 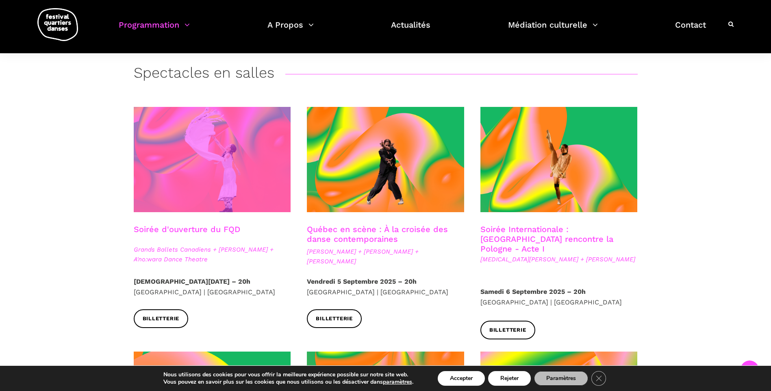 What do you see at coordinates (599, 379) in the screenshot?
I see `button: Close GDPR Cookie Banner` at bounding box center [599, 379].